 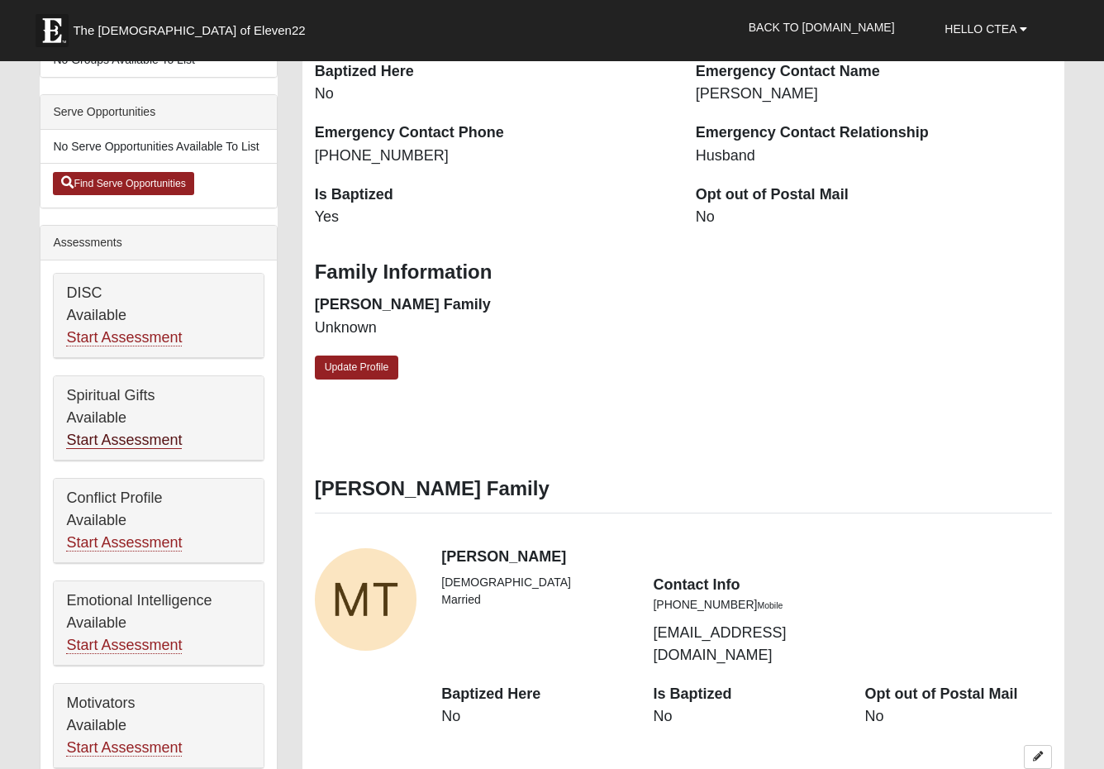 I want to click on div: Motivators Available, so click(x=158, y=726).